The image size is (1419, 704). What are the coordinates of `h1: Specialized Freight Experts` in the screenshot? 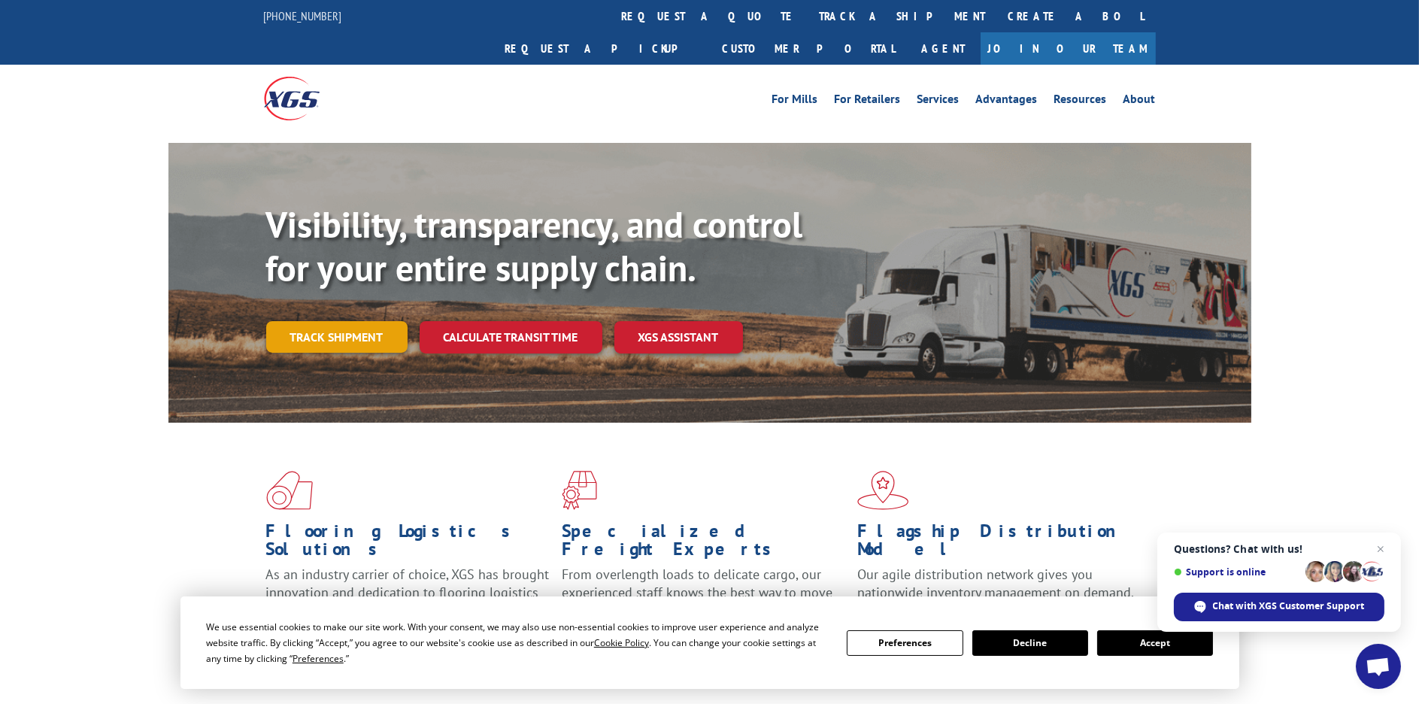 It's located at (704, 544).